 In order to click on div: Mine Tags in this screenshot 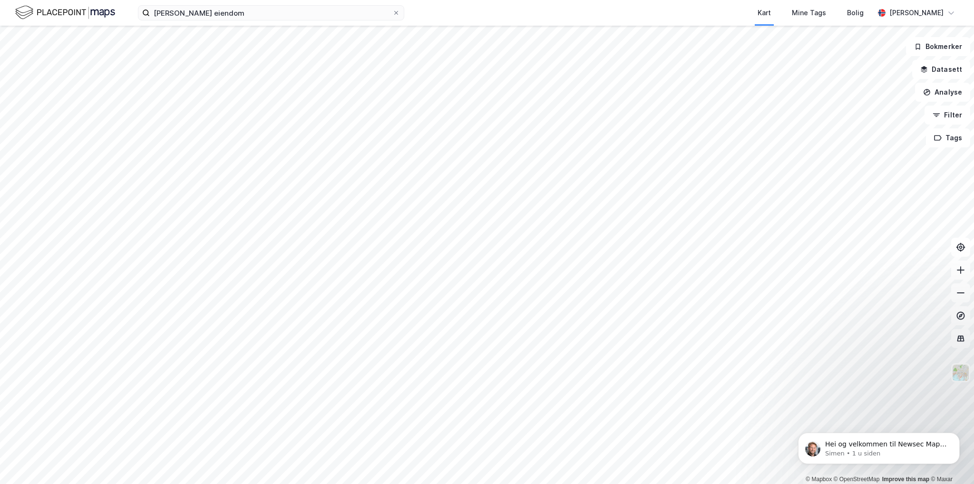, I will do `click(809, 13)`.